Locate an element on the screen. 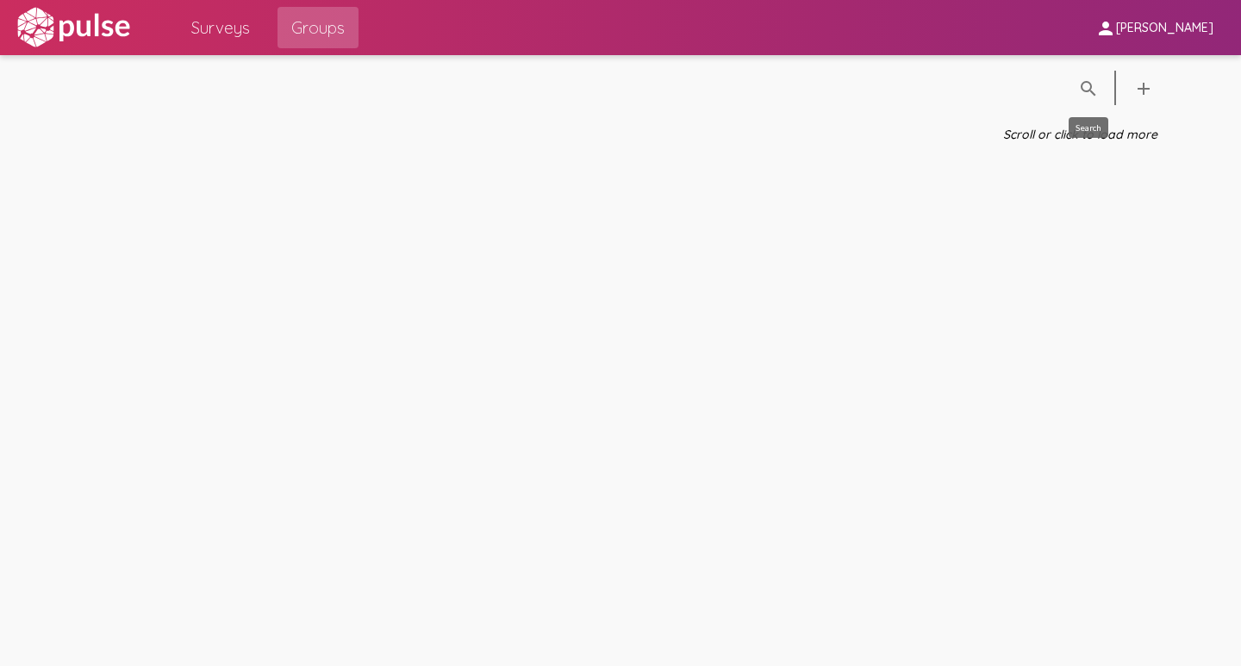 Image resolution: width=1241 pixels, height=666 pixels. mat-icon: person is located at coordinates (1106, 28).